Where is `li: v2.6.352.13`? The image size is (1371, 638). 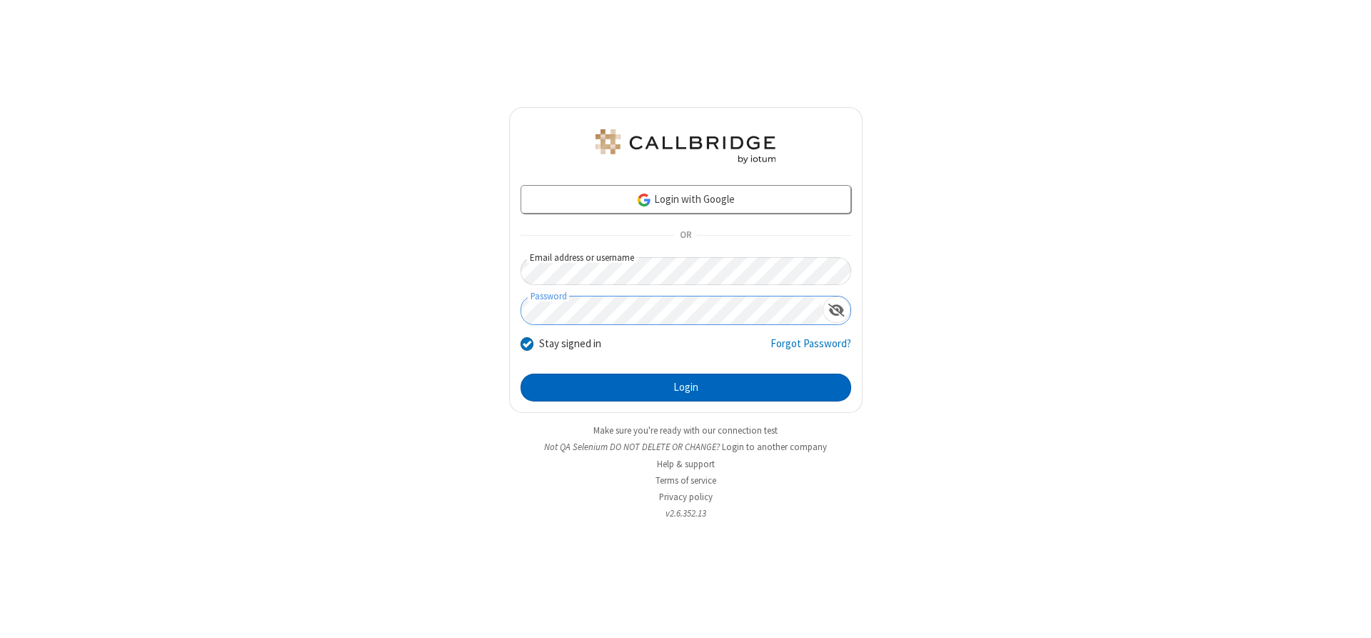
li: v2.6.352.13 is located at coordinates (686, 513).